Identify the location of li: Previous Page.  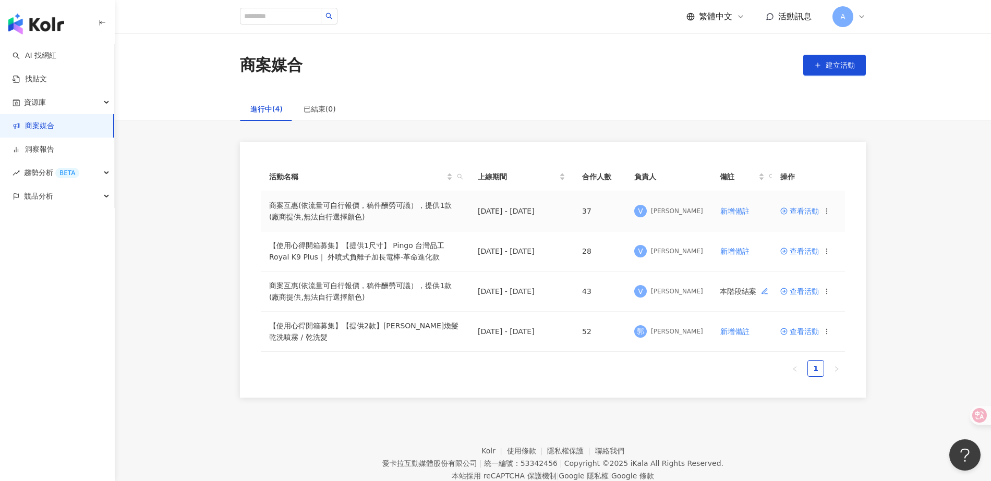
(795, 369).